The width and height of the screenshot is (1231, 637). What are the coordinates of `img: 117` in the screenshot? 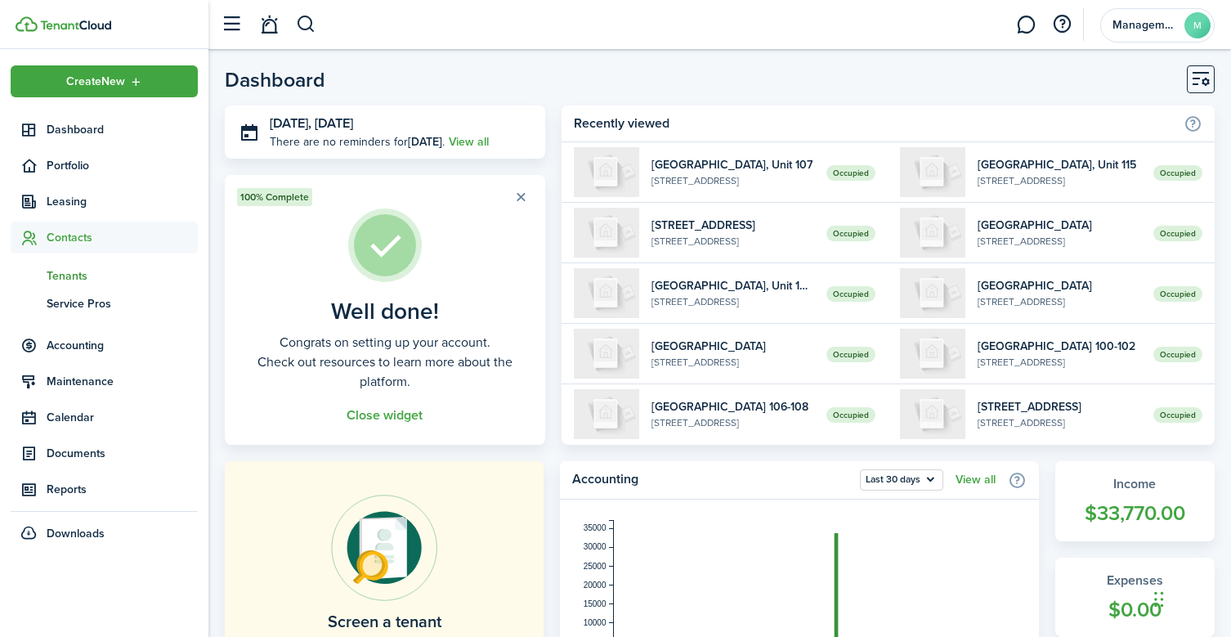 It's located at (606, 232).